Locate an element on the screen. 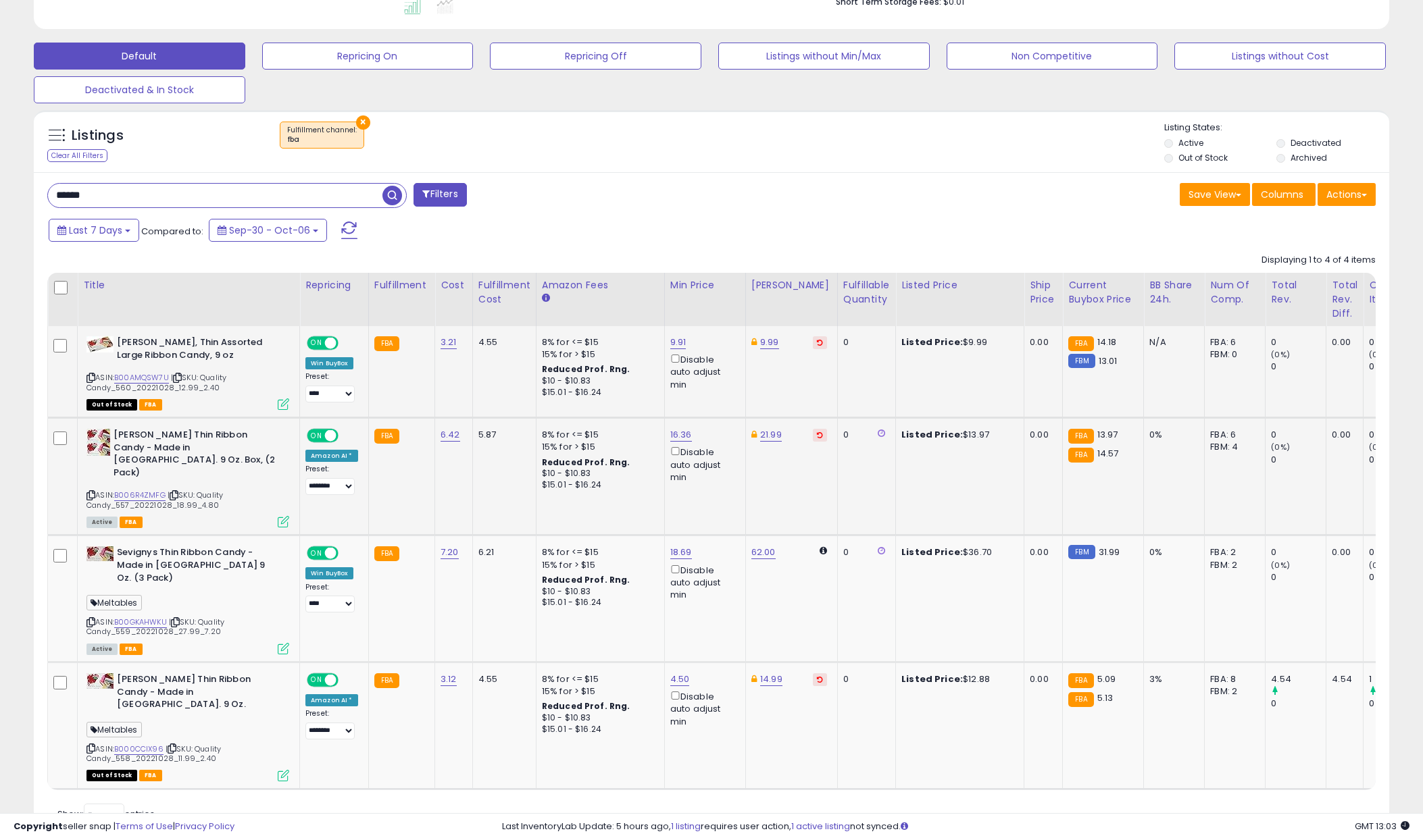 Image resolution: width=1423 pixels, height=840 pixels. span: All listings that are currently out of stock and unavailable for purchase on Amazon is located at coordinates (111, 404).